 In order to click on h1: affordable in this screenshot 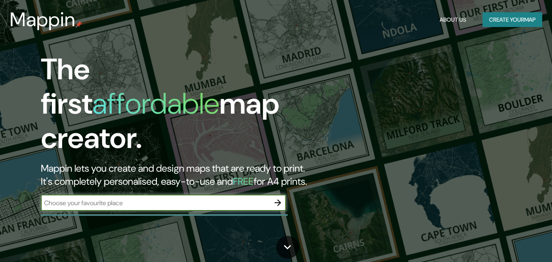, I will do `click(156, 103)`.